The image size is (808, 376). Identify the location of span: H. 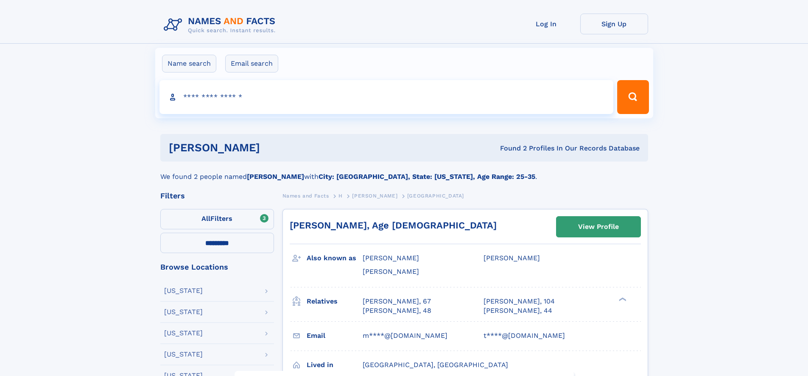
(341, 196).